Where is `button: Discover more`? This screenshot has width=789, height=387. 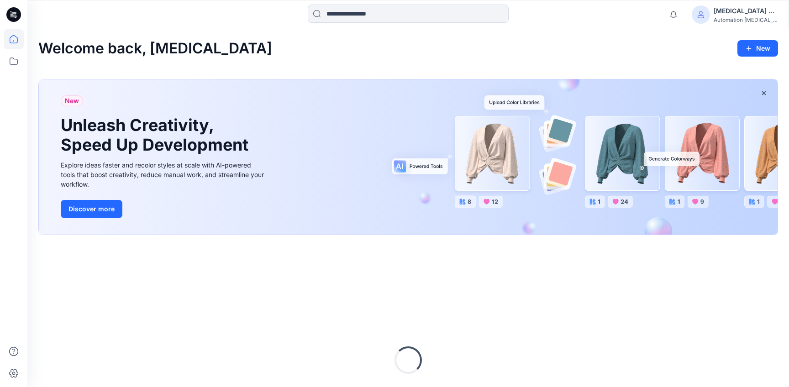
button: Discover more is located at coordinates (91, 209).